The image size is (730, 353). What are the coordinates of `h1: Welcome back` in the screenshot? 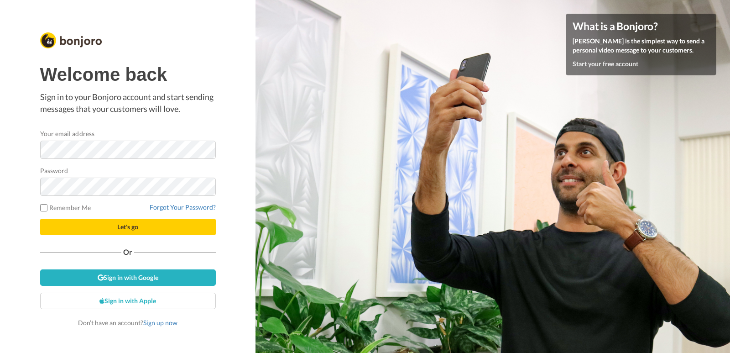 It's located at (128, 74).